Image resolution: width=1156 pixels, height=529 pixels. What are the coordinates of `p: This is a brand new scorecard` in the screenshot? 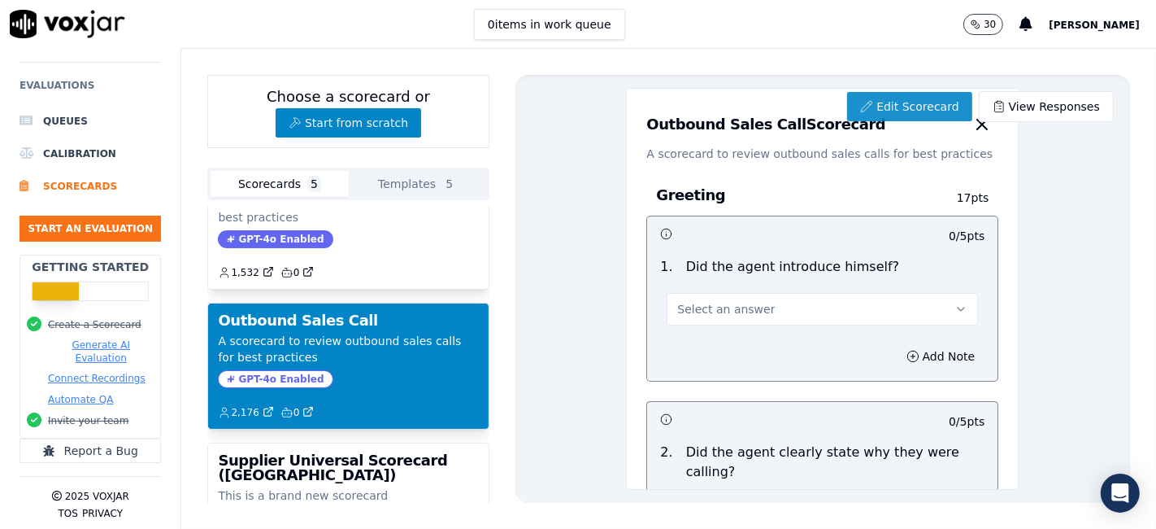 It's located at (348, 495).